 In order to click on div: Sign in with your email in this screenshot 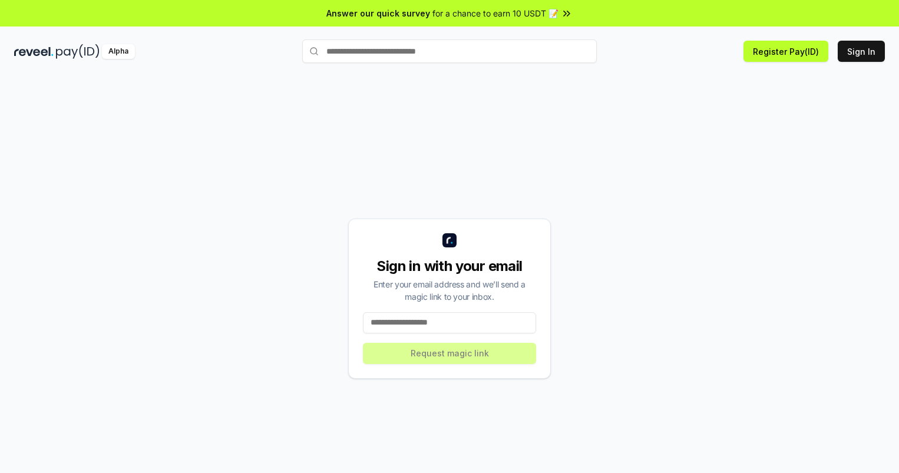, I will do `click(449, 266)`.